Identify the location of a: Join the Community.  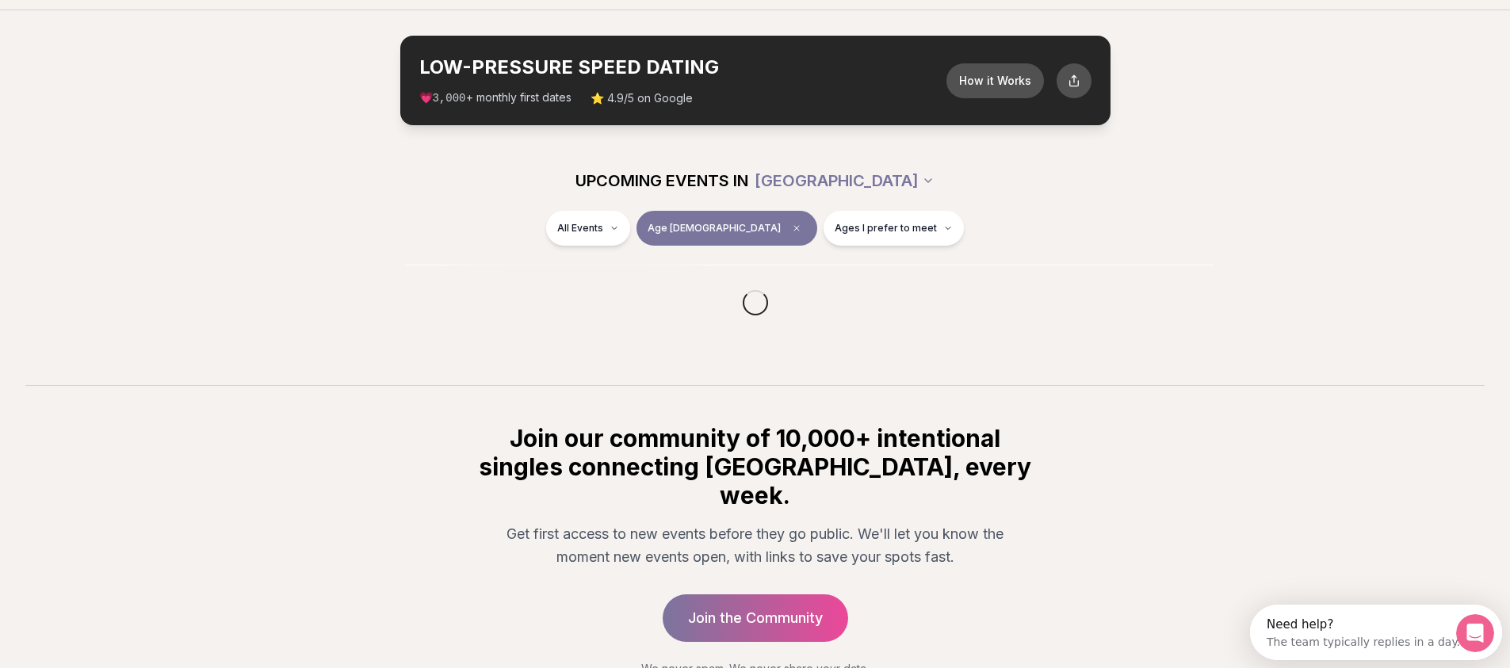
(755, 618).